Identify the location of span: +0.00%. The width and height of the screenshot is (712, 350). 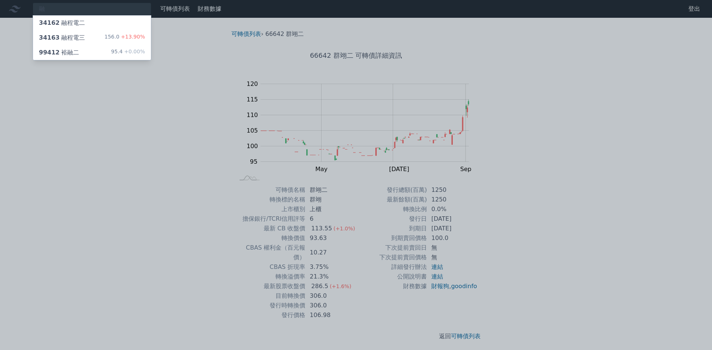
(134, 52).